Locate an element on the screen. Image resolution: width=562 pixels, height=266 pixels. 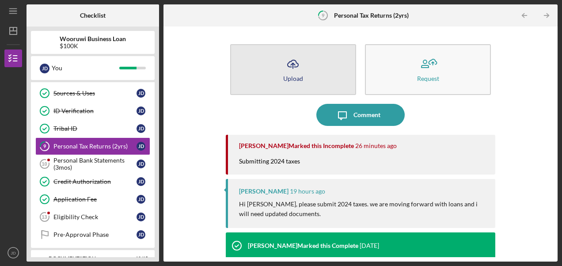
div: Personal Tax Returns (2yrs) is located at coordinates (95, 146).